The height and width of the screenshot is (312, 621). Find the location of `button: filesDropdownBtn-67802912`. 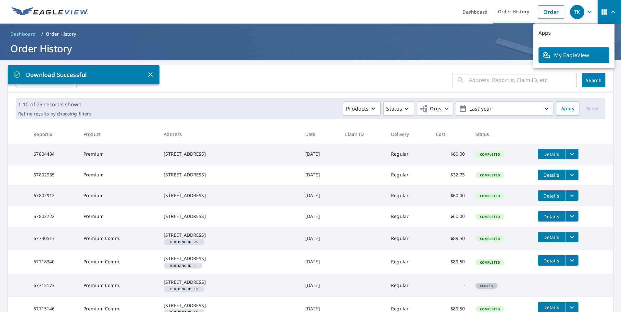

button: filesDropdownBtn-67802912 is located at coordinates (572, 196).